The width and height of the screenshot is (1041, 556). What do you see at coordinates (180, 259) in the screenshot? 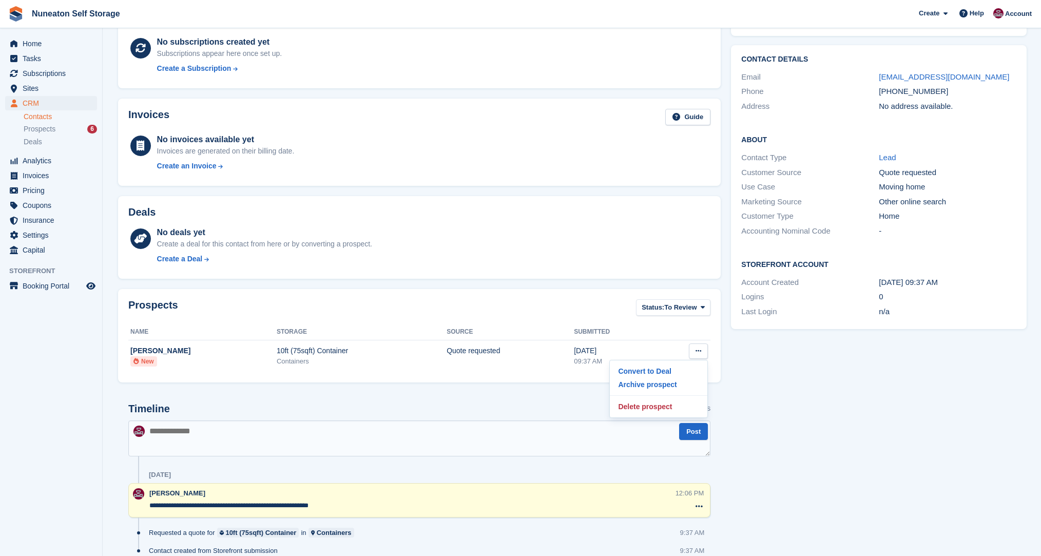
I see `div: Create a Deal` at bounding box center [180, 259].